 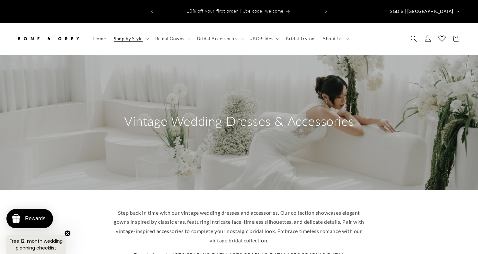 What do you see at coordinates (36, 244) in the screenshot?
I see `span: Free 12-month wedding planning checklist` at bounding box center [36, 244].